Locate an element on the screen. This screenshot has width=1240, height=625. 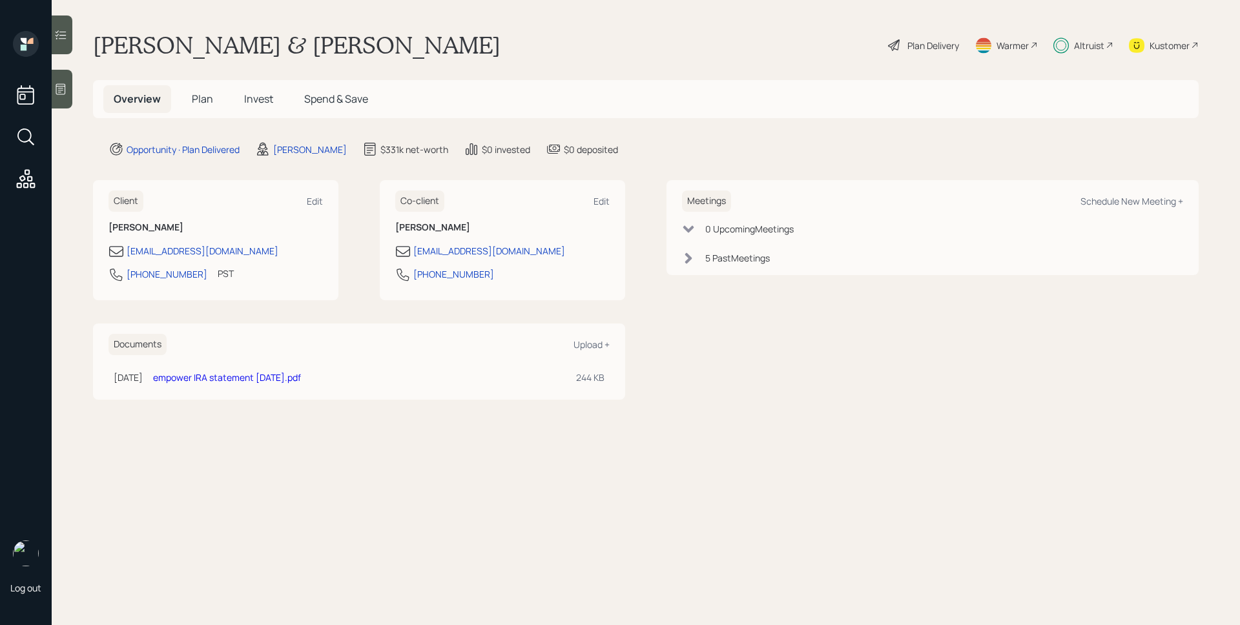
div: Altruist is located at coordinates (1089, 45).